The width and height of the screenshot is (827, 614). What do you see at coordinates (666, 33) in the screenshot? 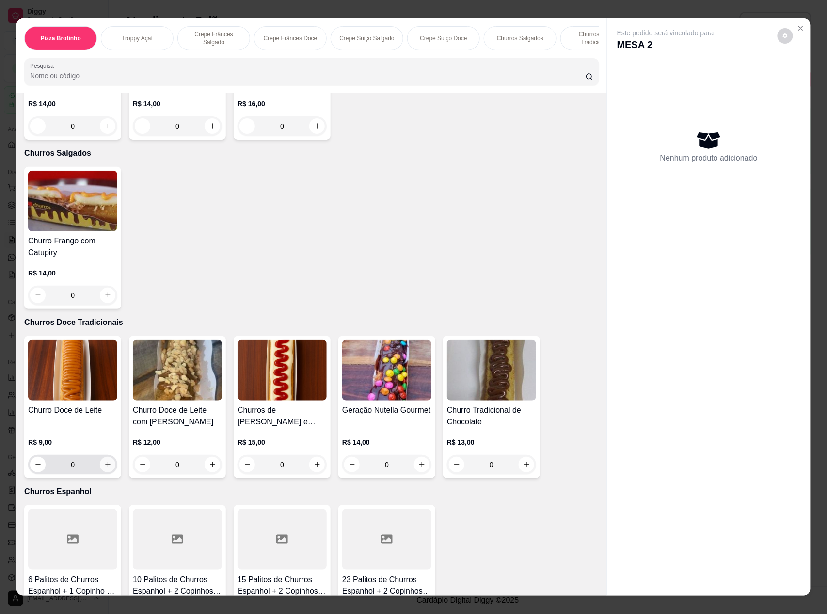
I see `p: Este pedido será vinculado para` at bounding box center [666, 33].